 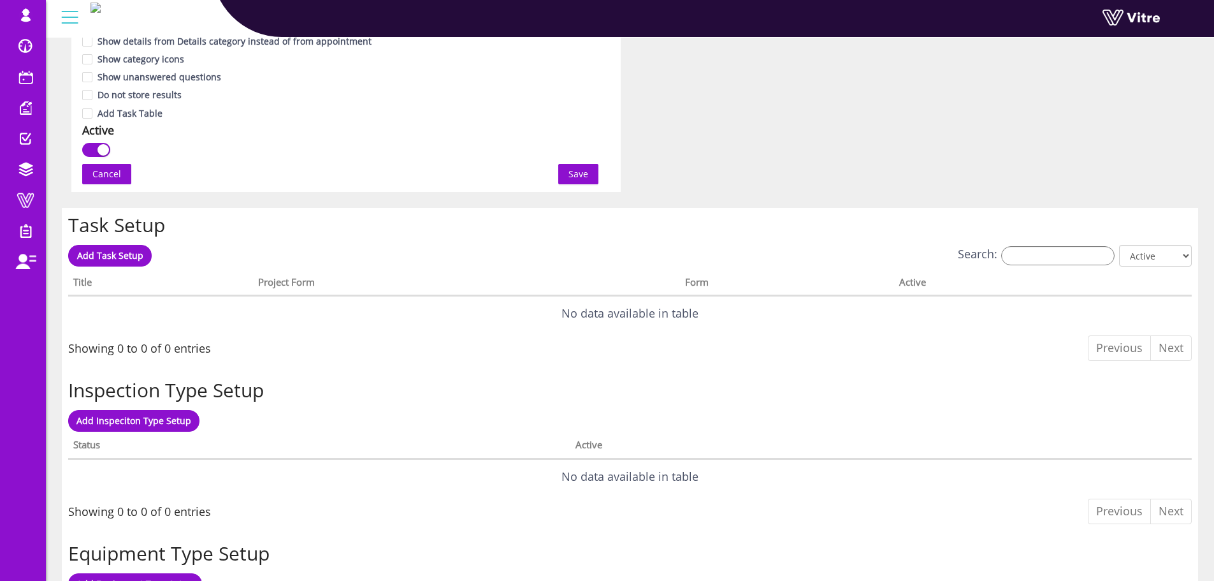 What do you see at coordinates (141, 59) in the screenshot?
I see `span: Show category icons` at bounding box center [141, 59].